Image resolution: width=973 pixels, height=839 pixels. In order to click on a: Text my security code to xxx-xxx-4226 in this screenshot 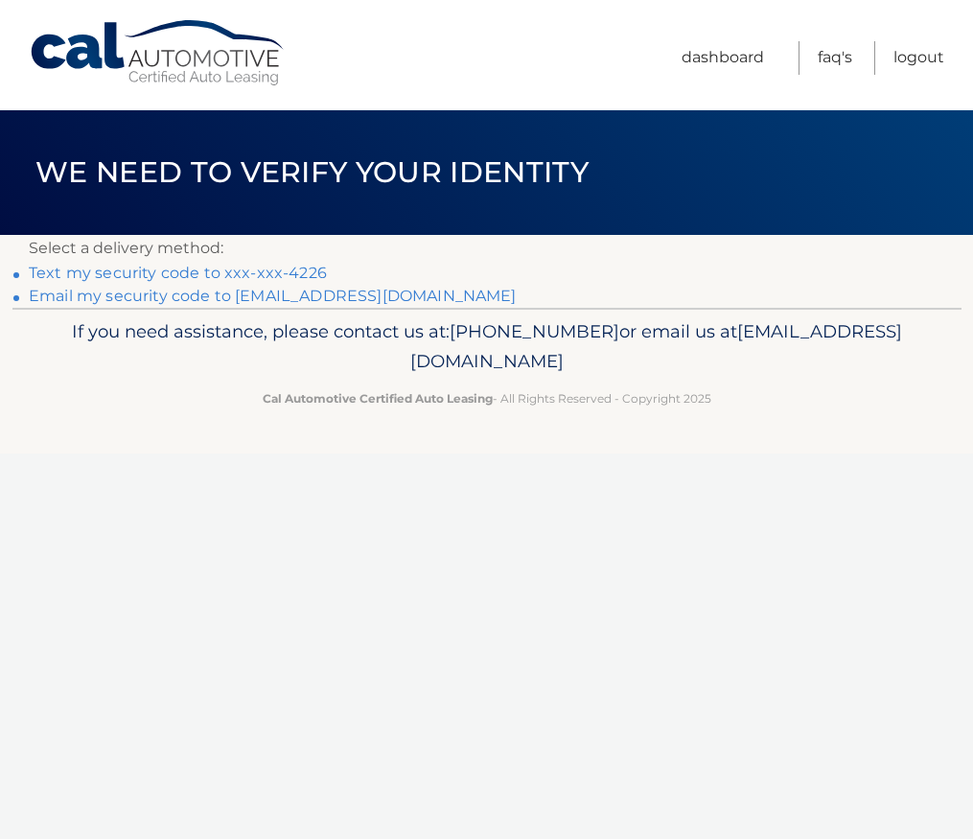, I will do `click(177, 272)`.